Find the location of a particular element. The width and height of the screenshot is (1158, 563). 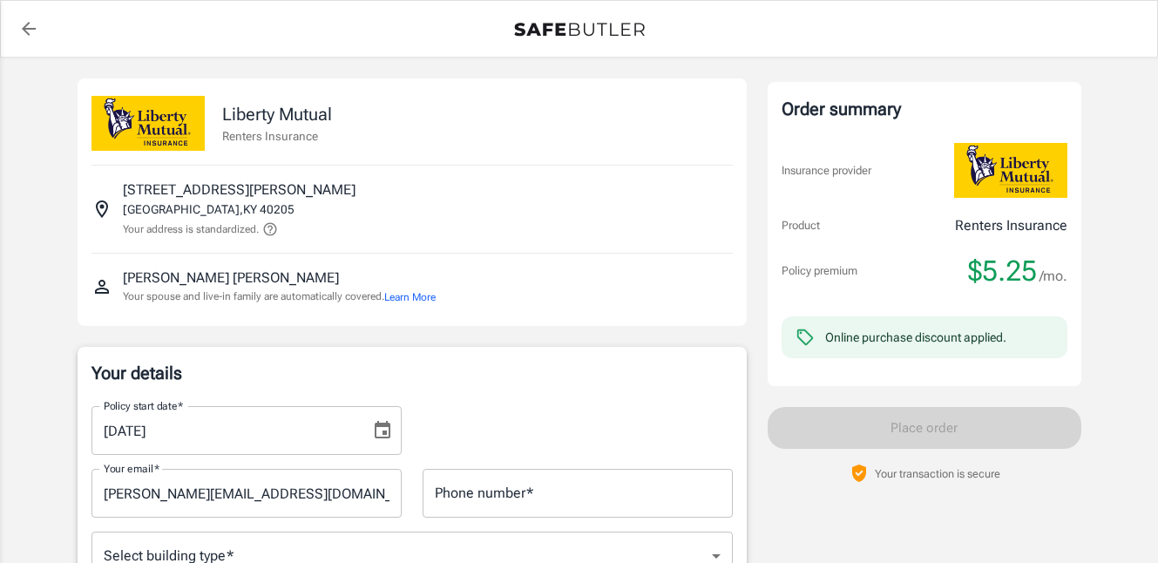

a: back to quotes is located at coordinates (29, 29).